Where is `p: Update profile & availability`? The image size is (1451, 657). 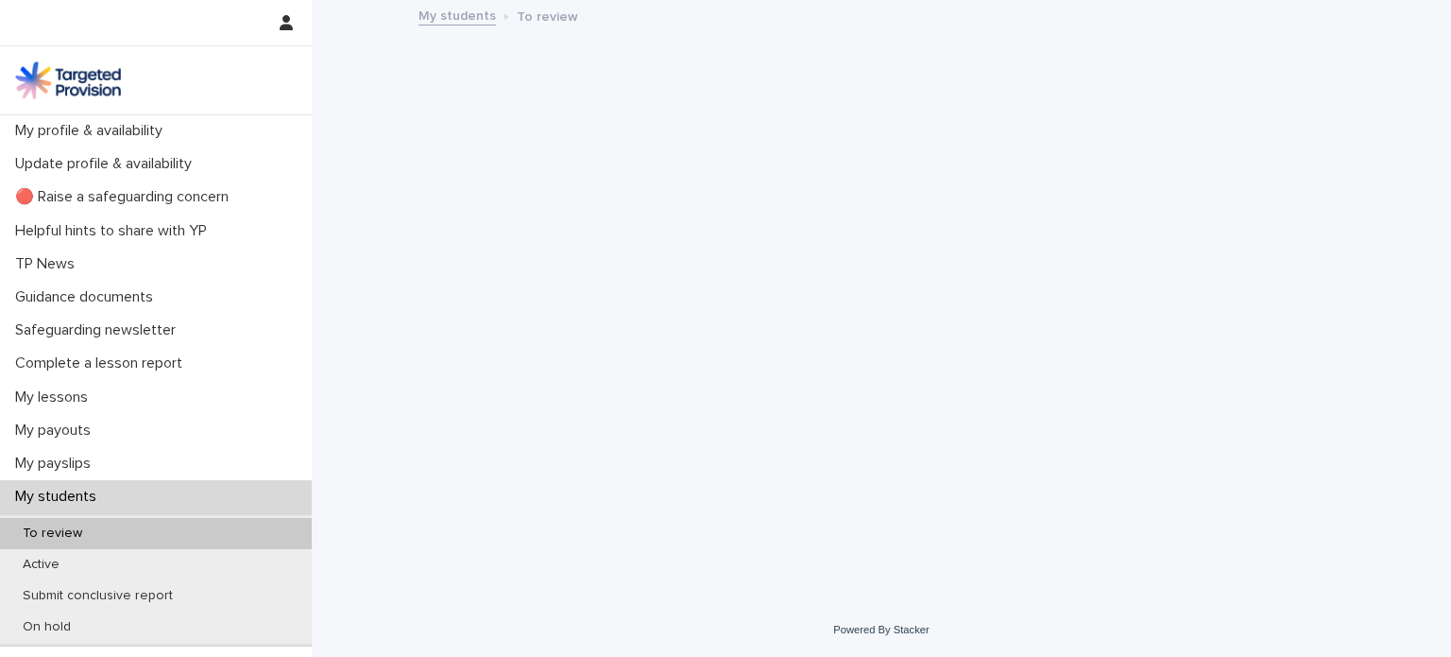
p: Update profile & availability is located at coordinates (107, 163).